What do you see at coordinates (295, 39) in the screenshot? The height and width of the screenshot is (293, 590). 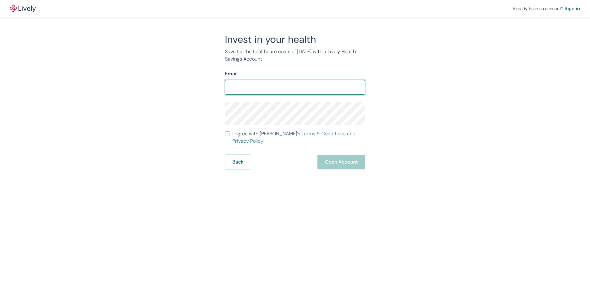 I see `h2: Invest in your health` at bounding box center [295, 39].